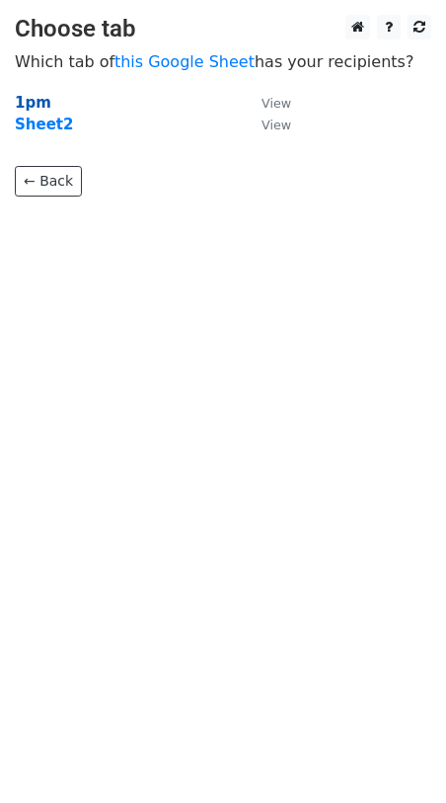 The image size is (446, 803). I want to click on p: Which tab of has your recipients?, so click(223, 61).